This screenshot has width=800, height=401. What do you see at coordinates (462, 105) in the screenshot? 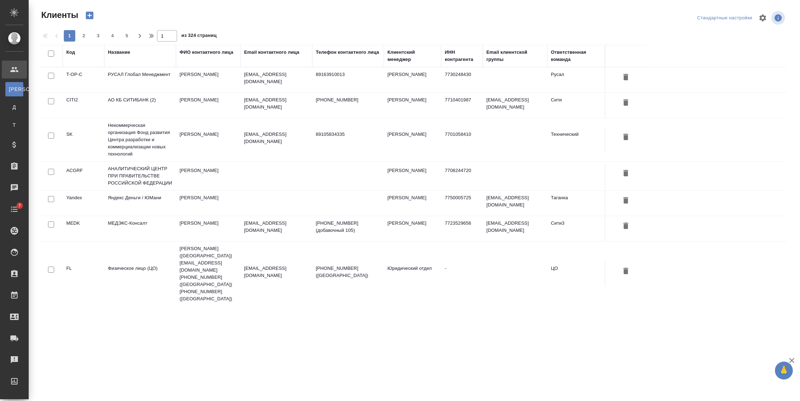
I see `td: 7710401987` at bounding box center [462, 105].